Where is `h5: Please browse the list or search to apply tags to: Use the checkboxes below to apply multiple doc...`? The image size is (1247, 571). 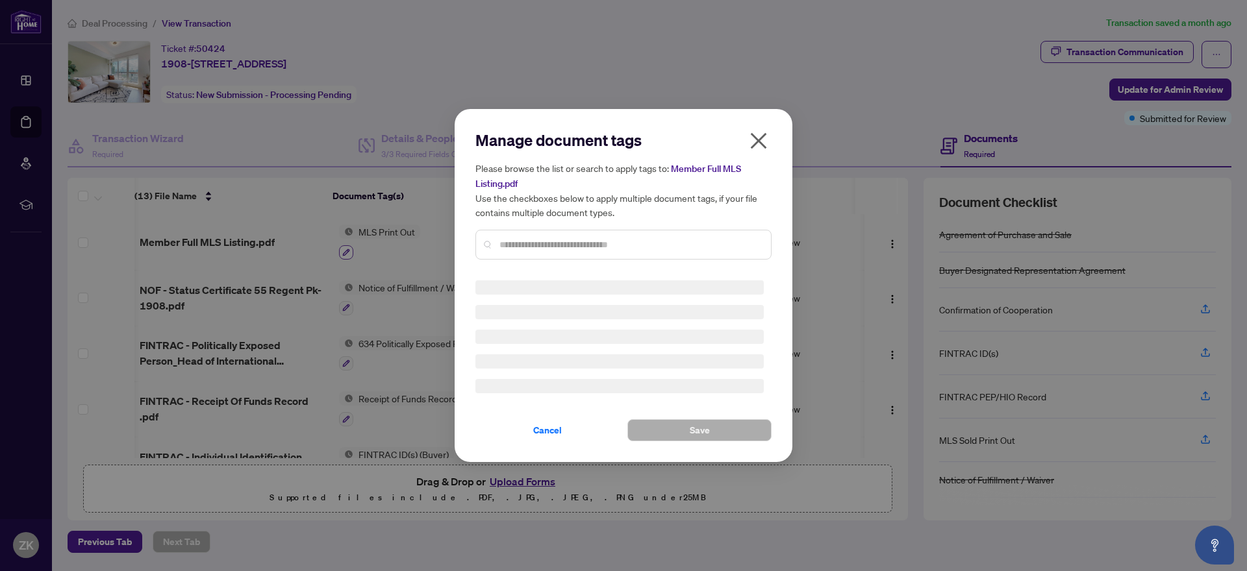 h5: Please browse the list or search to apply tags to: Use the checkboxes below to apply multiple doc... is located at coordinates (623, 190).